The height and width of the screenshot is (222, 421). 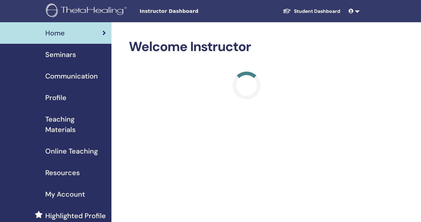 I want to click on span: Profile, so click(x=56, y=98).